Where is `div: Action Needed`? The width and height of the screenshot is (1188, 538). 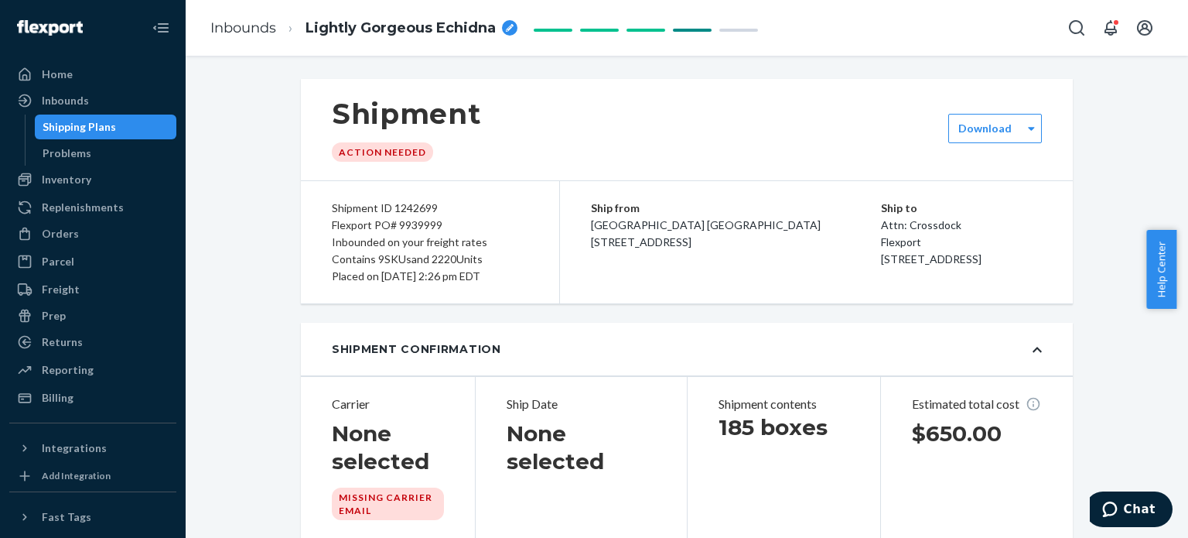
div: Action Needed is located at coordinates (382, 152).